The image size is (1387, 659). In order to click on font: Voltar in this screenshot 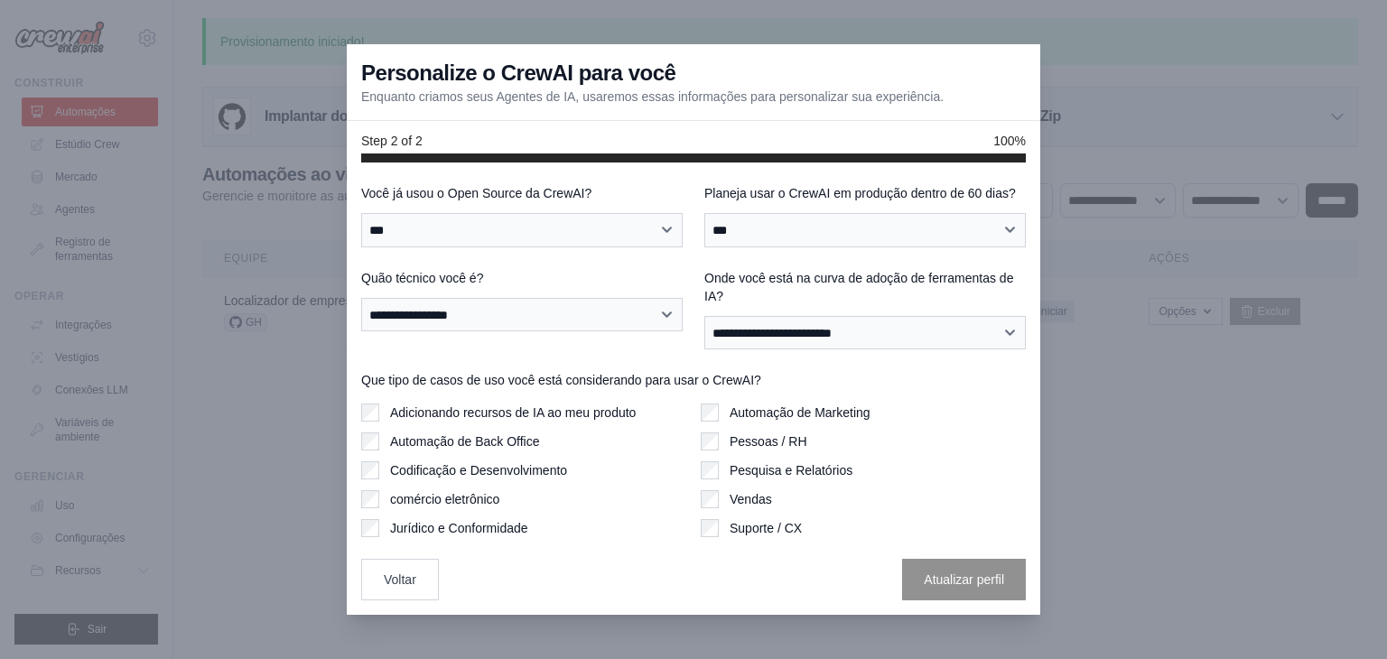, I will do `click(400, 580)`.